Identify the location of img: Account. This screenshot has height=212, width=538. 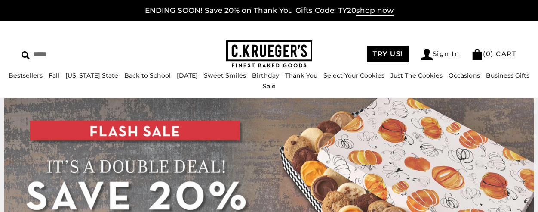
(426, 54).